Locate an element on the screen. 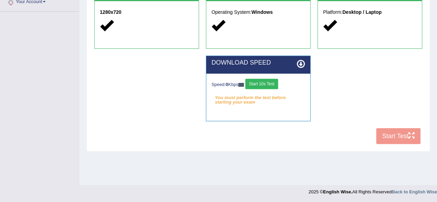 Image resolution: width=437 pixels, height=202 pixels. strong: 0 is located at coordinates (227, 84).